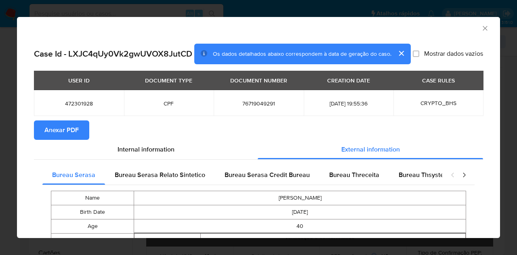 The width and height of the screenshot is (517, 255). Describe the element at coordinates (61, 130) in the screenshot. I see `button: Anexar PDF` at that location.